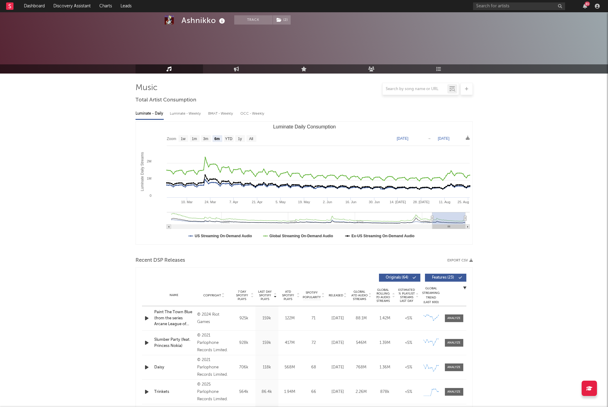 The image size is (608, 407). Describe the element at coordinates (187, 202) in the screenshot. I see `text: 10. Mar` at that location.